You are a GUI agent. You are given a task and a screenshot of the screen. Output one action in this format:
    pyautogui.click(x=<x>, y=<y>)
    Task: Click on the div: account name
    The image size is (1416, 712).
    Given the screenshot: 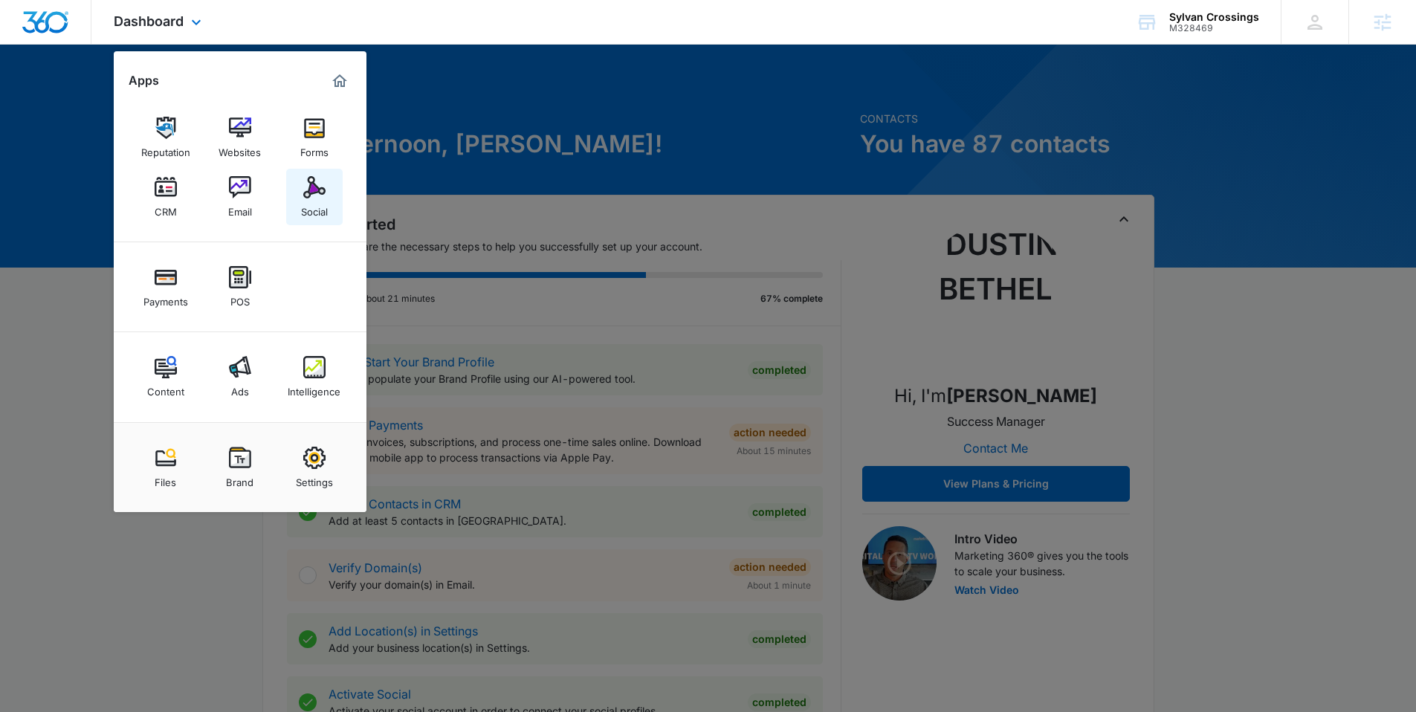 What is the action you would take?
    pyautogui.click(x=1214, y=17)
    